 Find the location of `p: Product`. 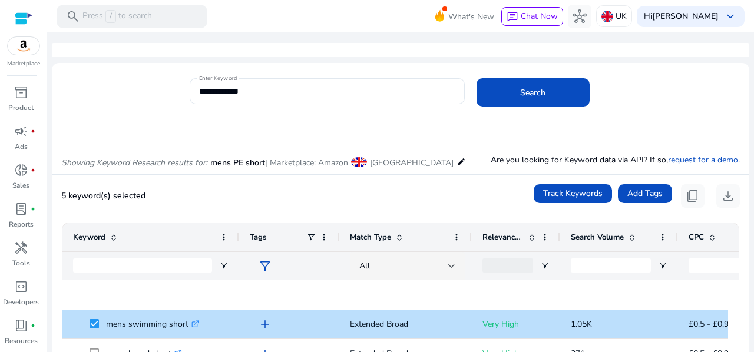

p: Product is located at coordinates (21, 108).